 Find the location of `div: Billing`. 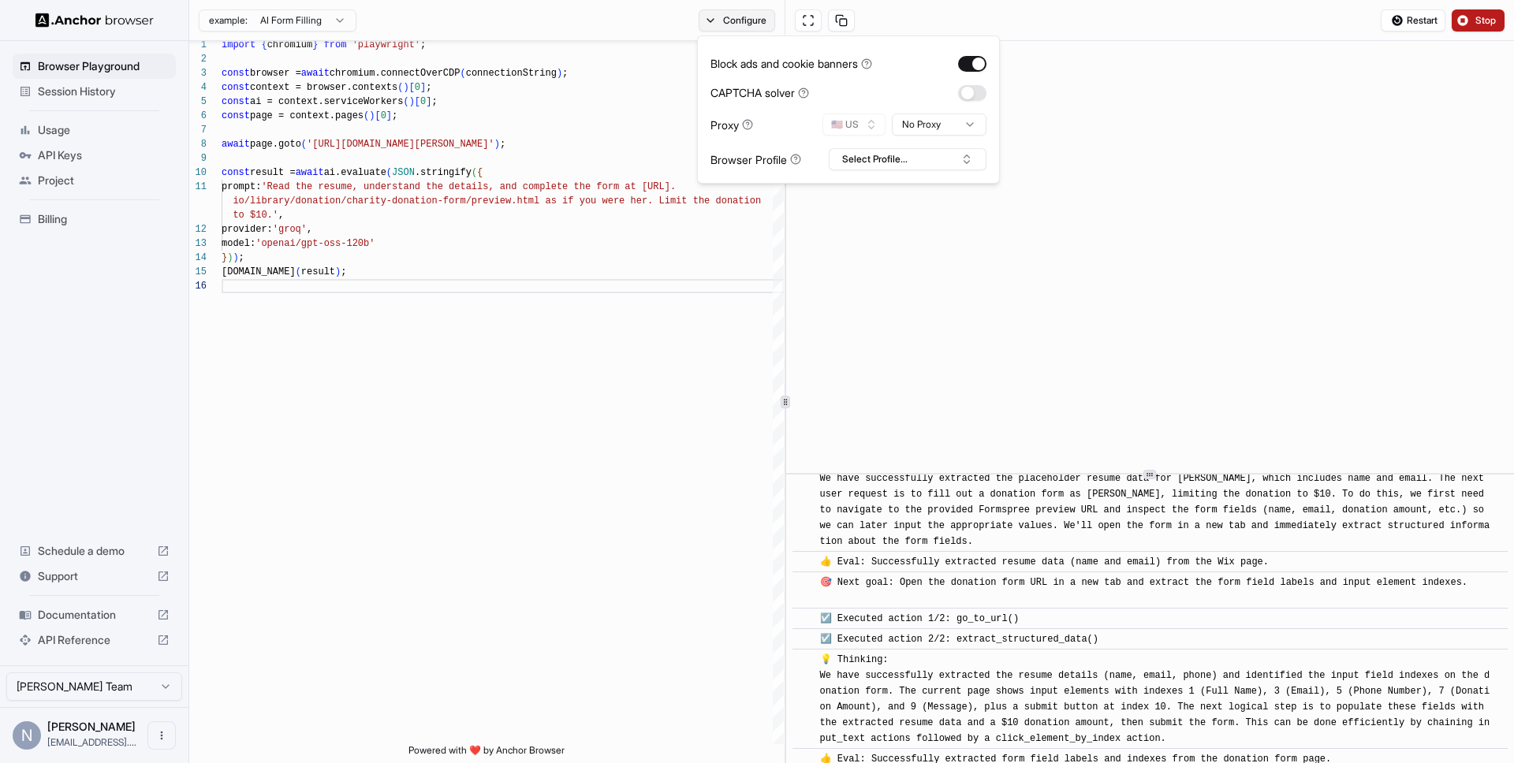

div: Billing is located at coordinates (94, 219).